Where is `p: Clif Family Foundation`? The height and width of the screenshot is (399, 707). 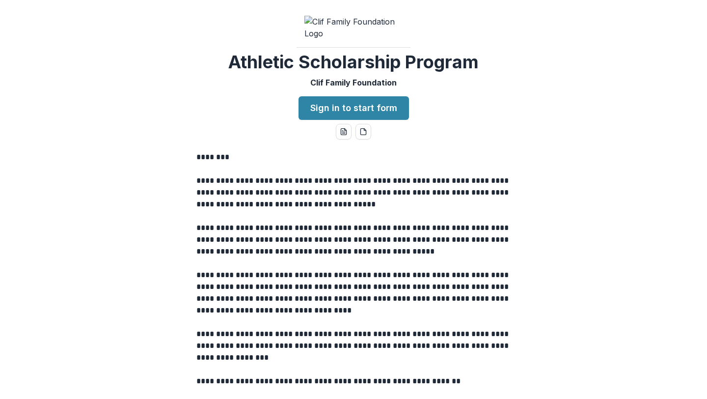
p: Clif Family Foundation is located at coordinates (353, 82).